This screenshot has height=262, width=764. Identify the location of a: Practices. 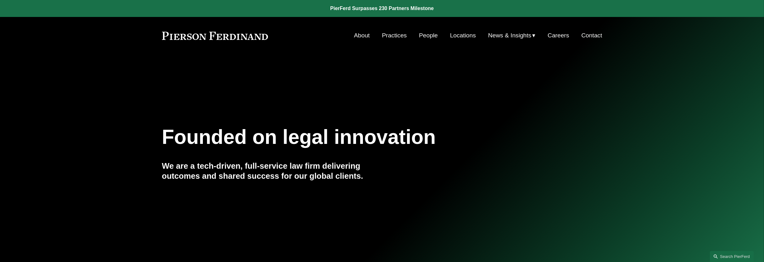
(394, 36).